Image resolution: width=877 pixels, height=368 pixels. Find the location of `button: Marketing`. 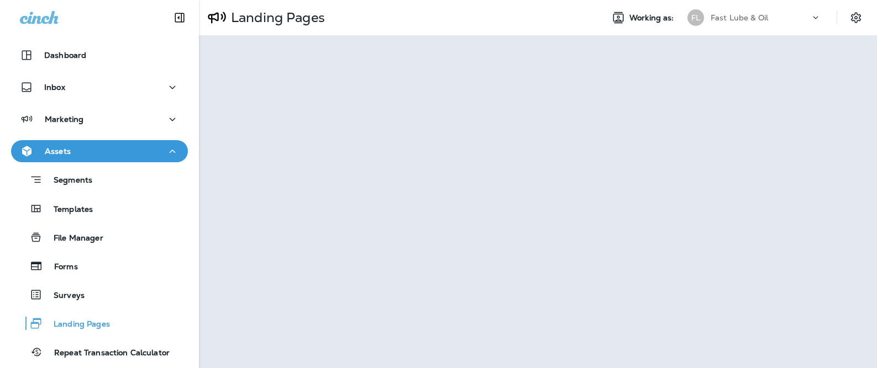

button: Marketing is located at coordinates (99, 119).